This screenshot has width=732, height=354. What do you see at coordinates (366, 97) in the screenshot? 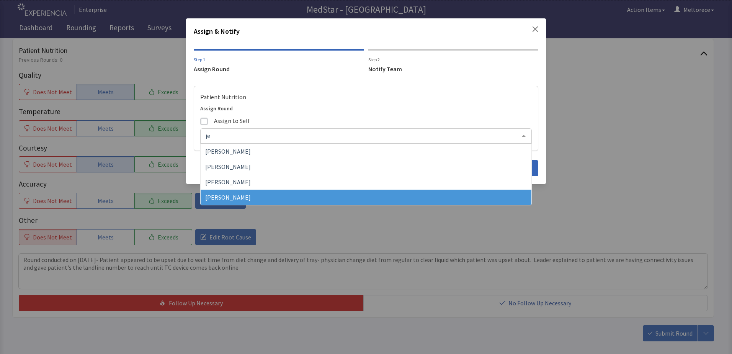
I see `div: Patient Nutrition` at bounding box center [366, 97].